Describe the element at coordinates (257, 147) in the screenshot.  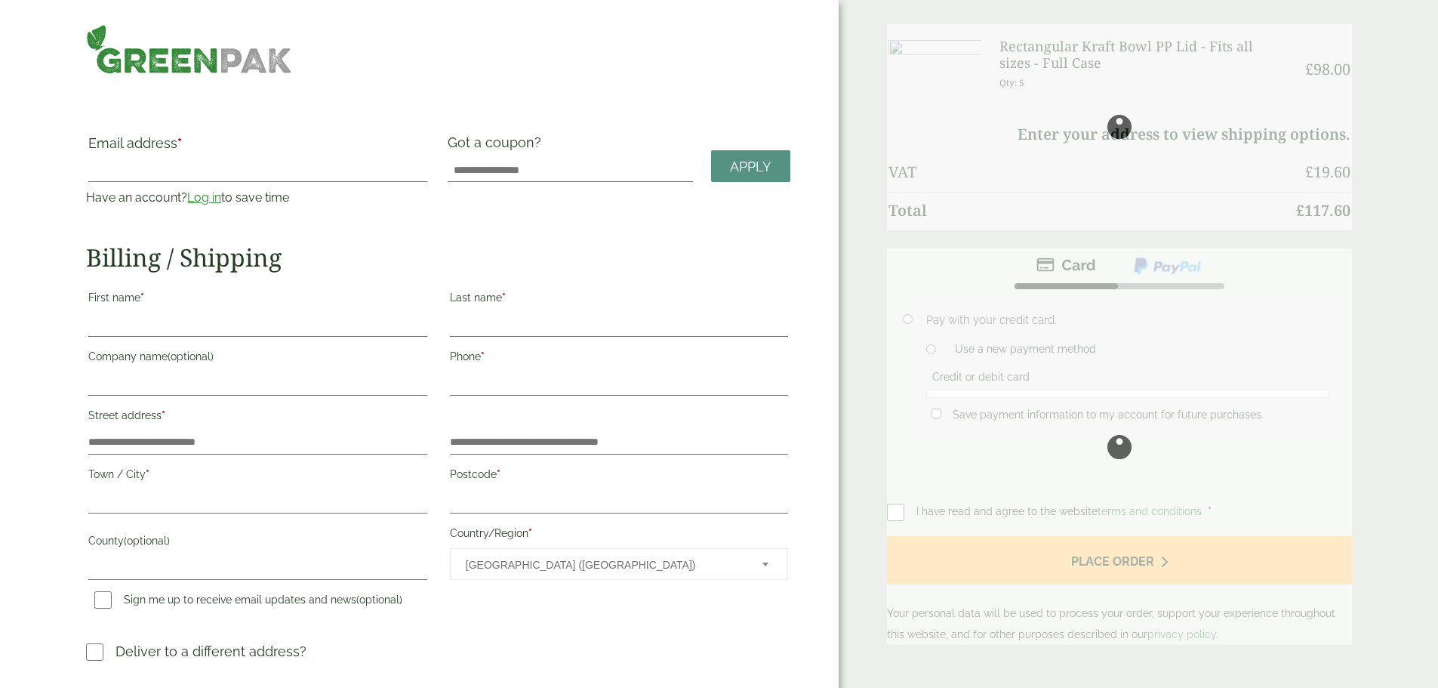
I see `label: Email address` at that location.